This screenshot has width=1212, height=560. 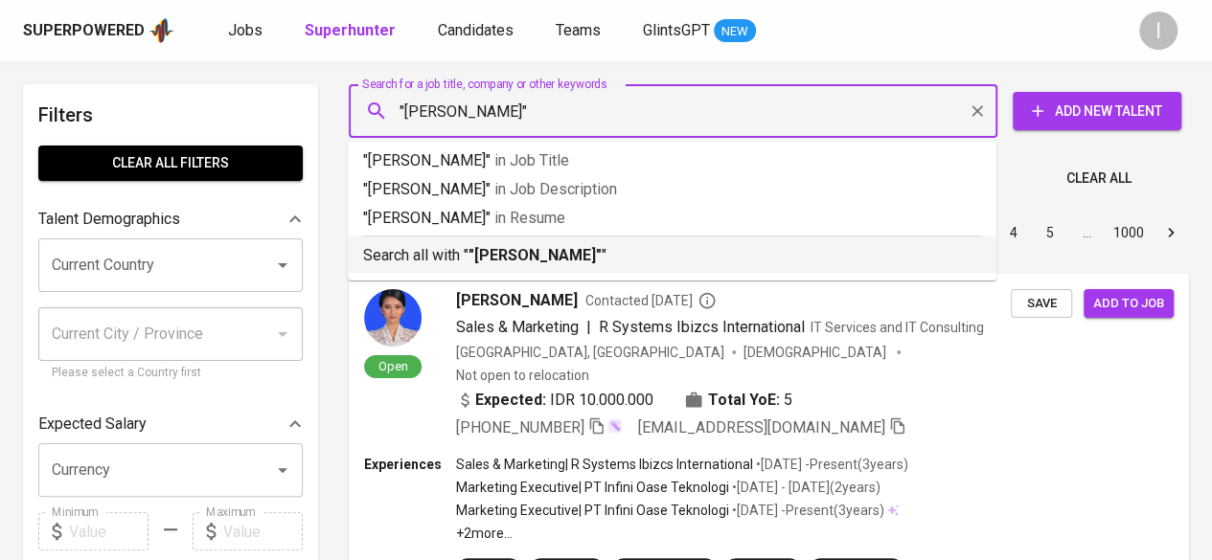 I want to click on button: Go to page 4, so click(x=1013, y=233).